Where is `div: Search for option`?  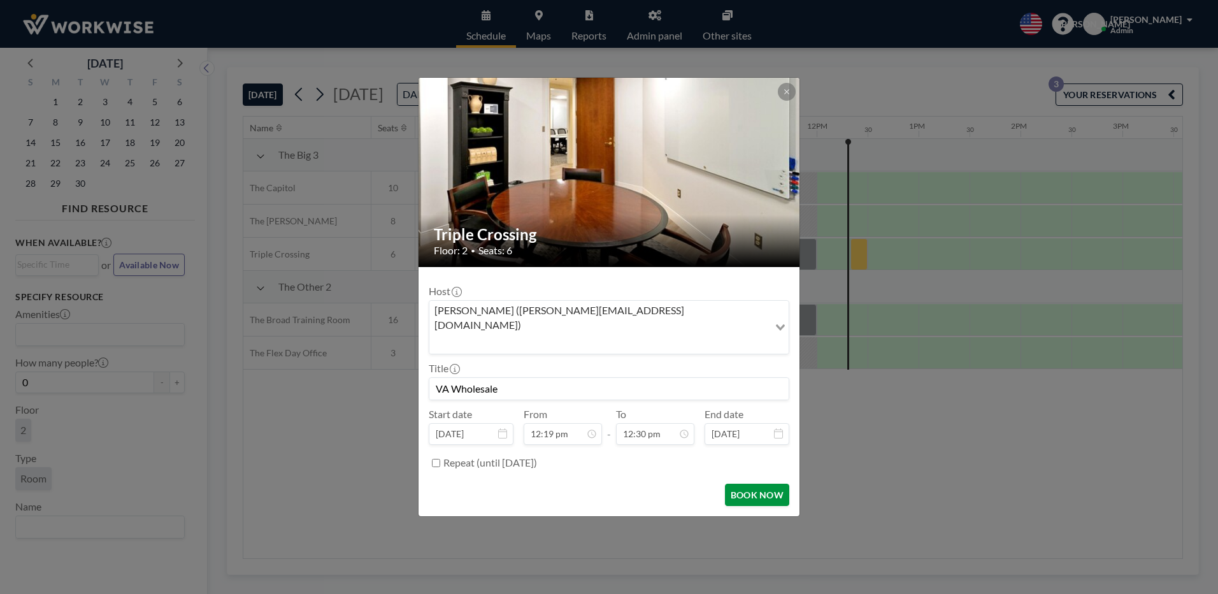 div: Search for option is located at coordinates (609, 327).